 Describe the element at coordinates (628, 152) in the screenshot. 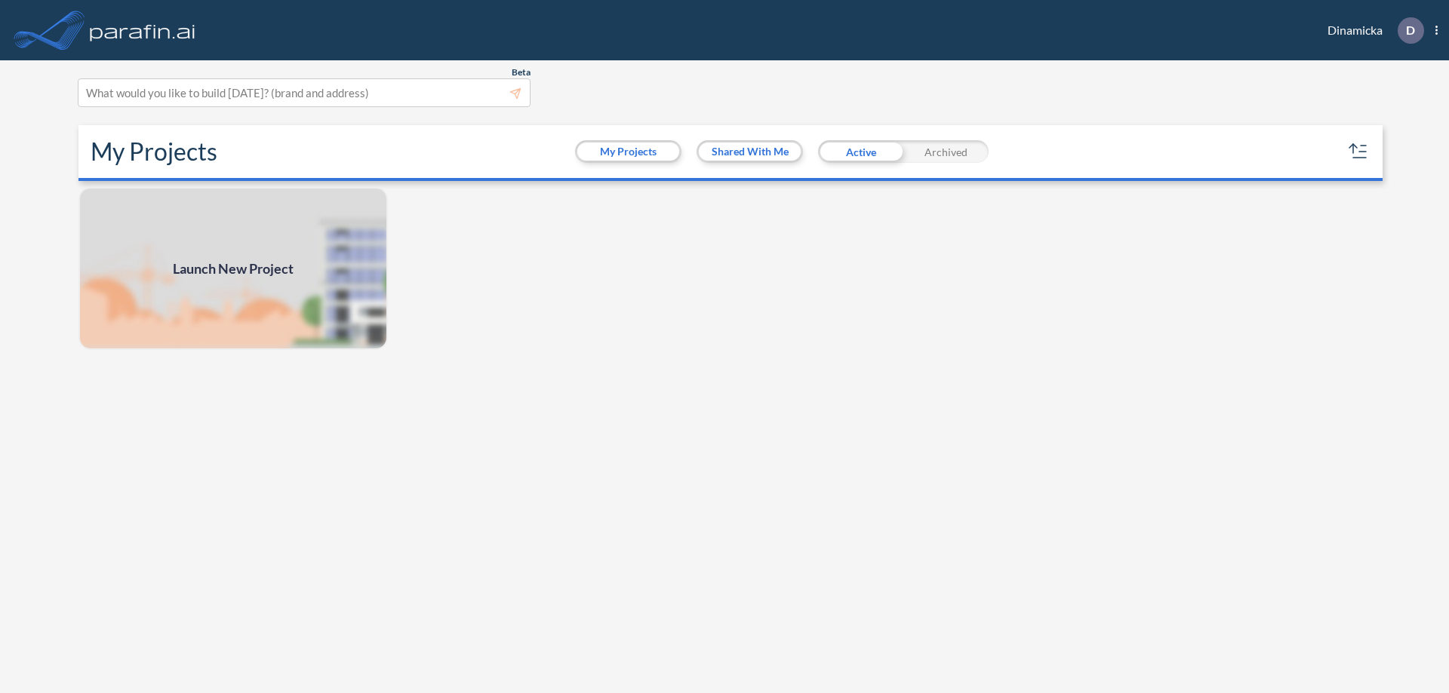

I see `button: My Projects` at that location.